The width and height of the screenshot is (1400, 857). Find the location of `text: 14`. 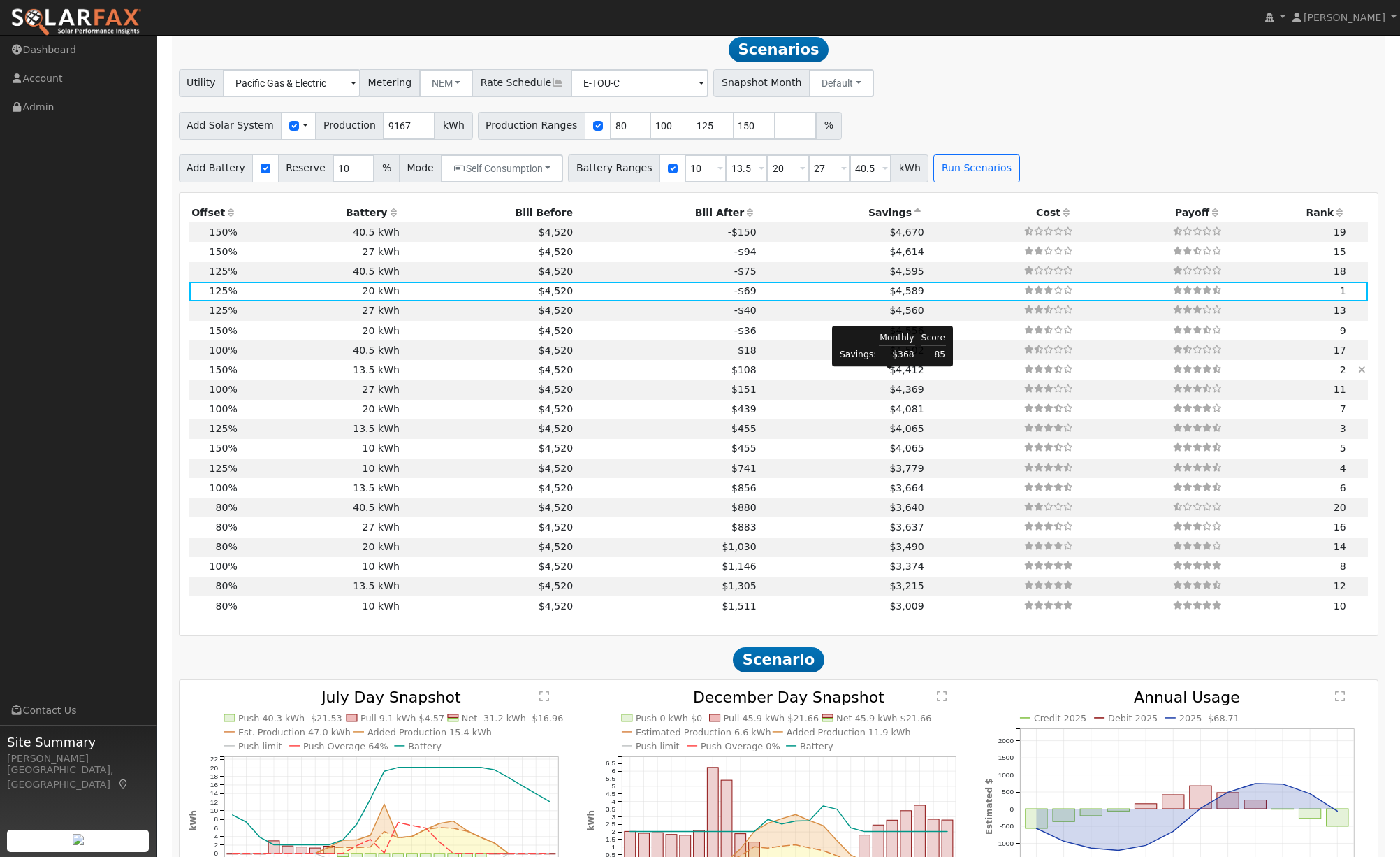

text: 14 is located at coordinates (214, 793).